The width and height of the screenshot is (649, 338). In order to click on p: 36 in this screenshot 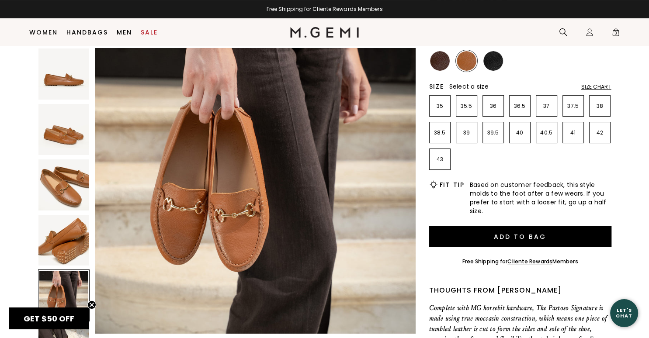, I will do `click(493, 106)`.